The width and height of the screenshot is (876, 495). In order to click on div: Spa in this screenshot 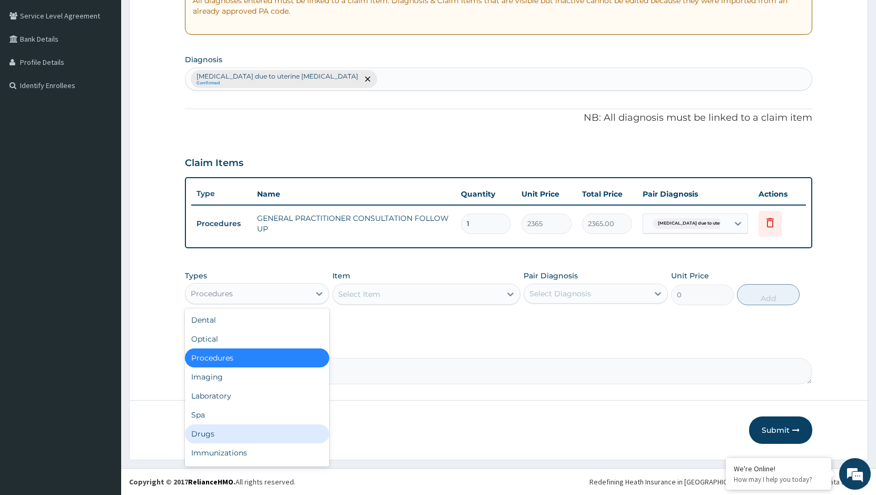, I will do `click(257, 415)`.